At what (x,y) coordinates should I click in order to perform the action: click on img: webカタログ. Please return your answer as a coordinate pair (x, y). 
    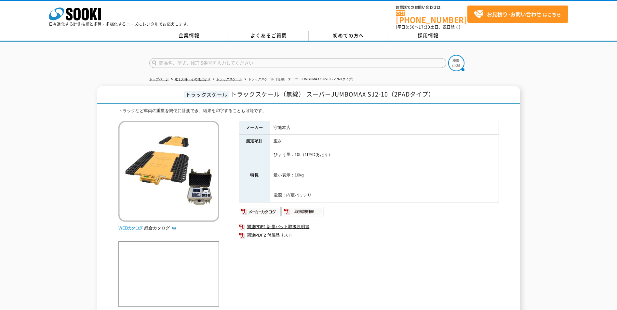
    Looking at the image, I should click on (130, 228).